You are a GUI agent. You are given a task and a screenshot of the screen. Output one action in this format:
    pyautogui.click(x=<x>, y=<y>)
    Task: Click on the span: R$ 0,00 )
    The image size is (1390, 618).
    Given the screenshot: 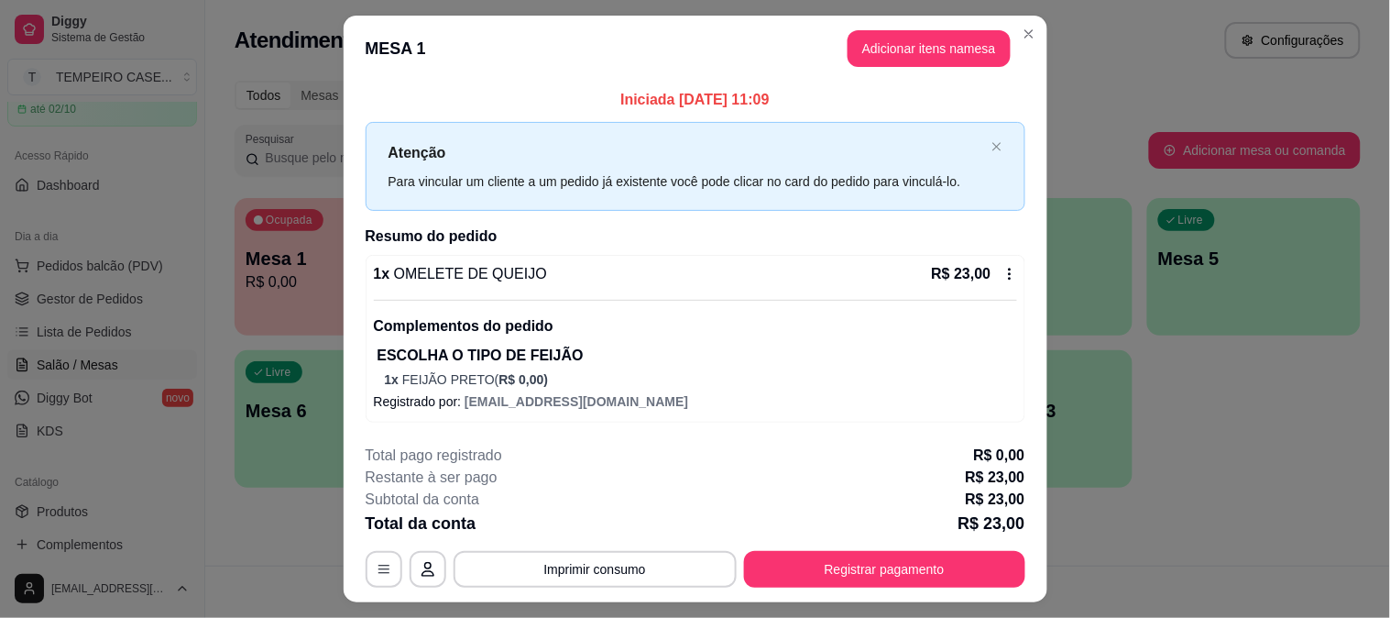 What is the action you would take?
    pyautogui.click(x=524, y=379)
    